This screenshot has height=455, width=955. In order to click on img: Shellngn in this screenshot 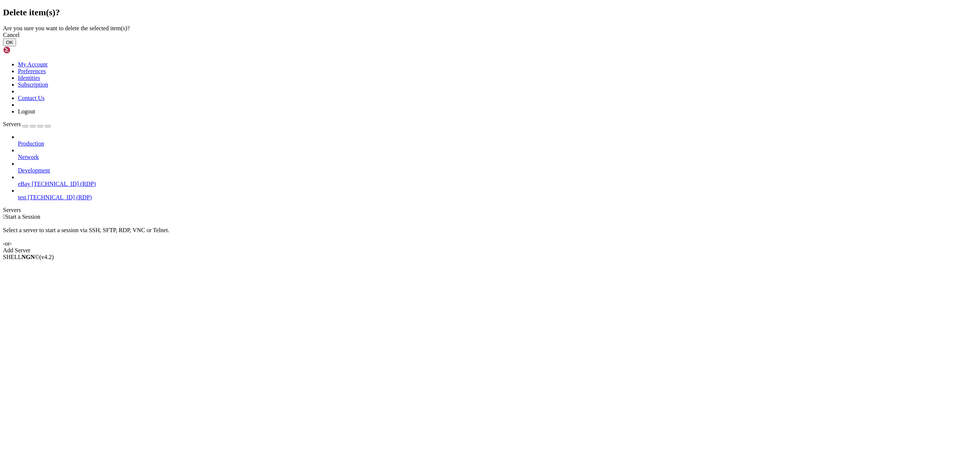, I will do `click(24, 50)`.